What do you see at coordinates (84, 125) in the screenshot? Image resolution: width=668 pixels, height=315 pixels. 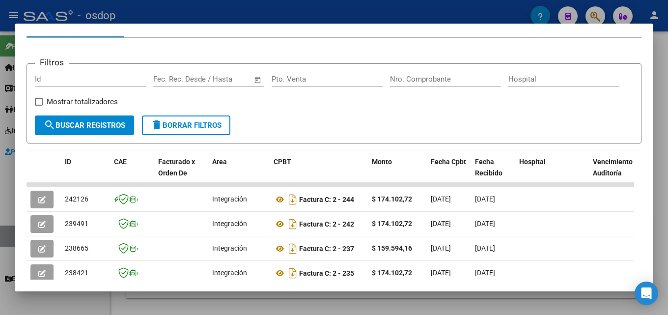 I see `button: Buscar Registros` at bounding box center [84, 125].